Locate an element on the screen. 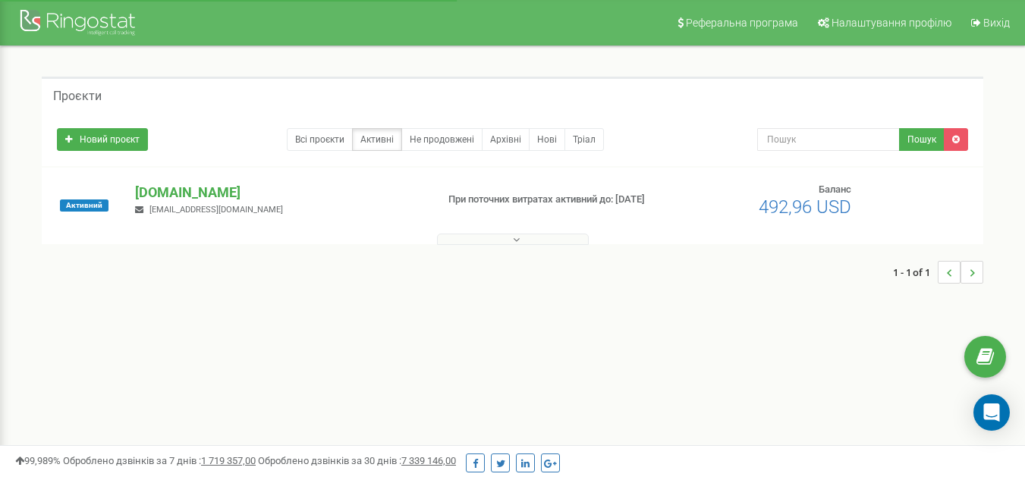 This screenshot has width=1025, height=480. a: Не продовжені is located at coordinates (442, 140).